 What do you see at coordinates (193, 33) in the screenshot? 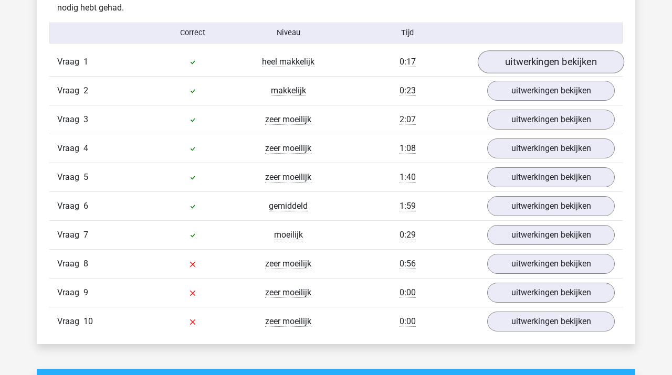
I see `div: Correct` at bounding box center [193, 33].